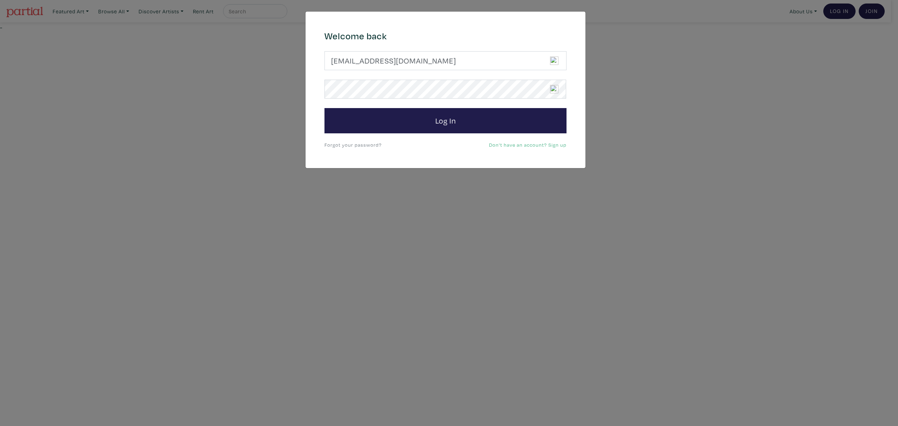 This screenshot has width=898, height=426. Describe the element at coordinates (353, 145) in the screenshot. I see `a: Forgot your password?` at that location.